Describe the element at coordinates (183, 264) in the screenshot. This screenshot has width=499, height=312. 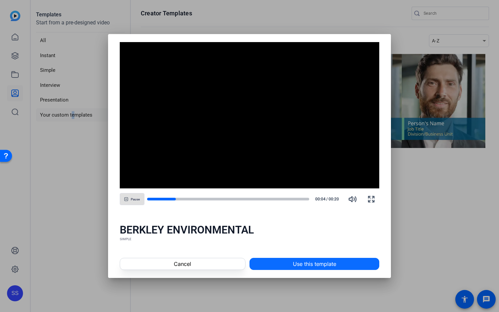
I see `button: Cancel` at that location.